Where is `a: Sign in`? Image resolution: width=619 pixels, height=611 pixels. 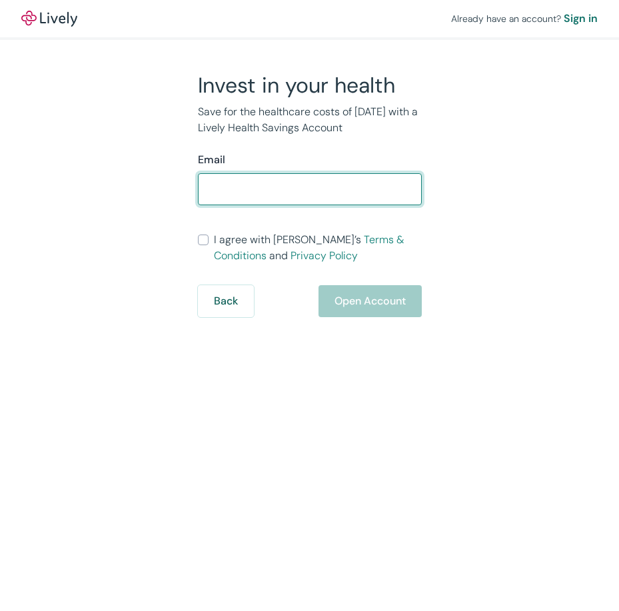 a: Sign in is located at coordinates (580, 19).